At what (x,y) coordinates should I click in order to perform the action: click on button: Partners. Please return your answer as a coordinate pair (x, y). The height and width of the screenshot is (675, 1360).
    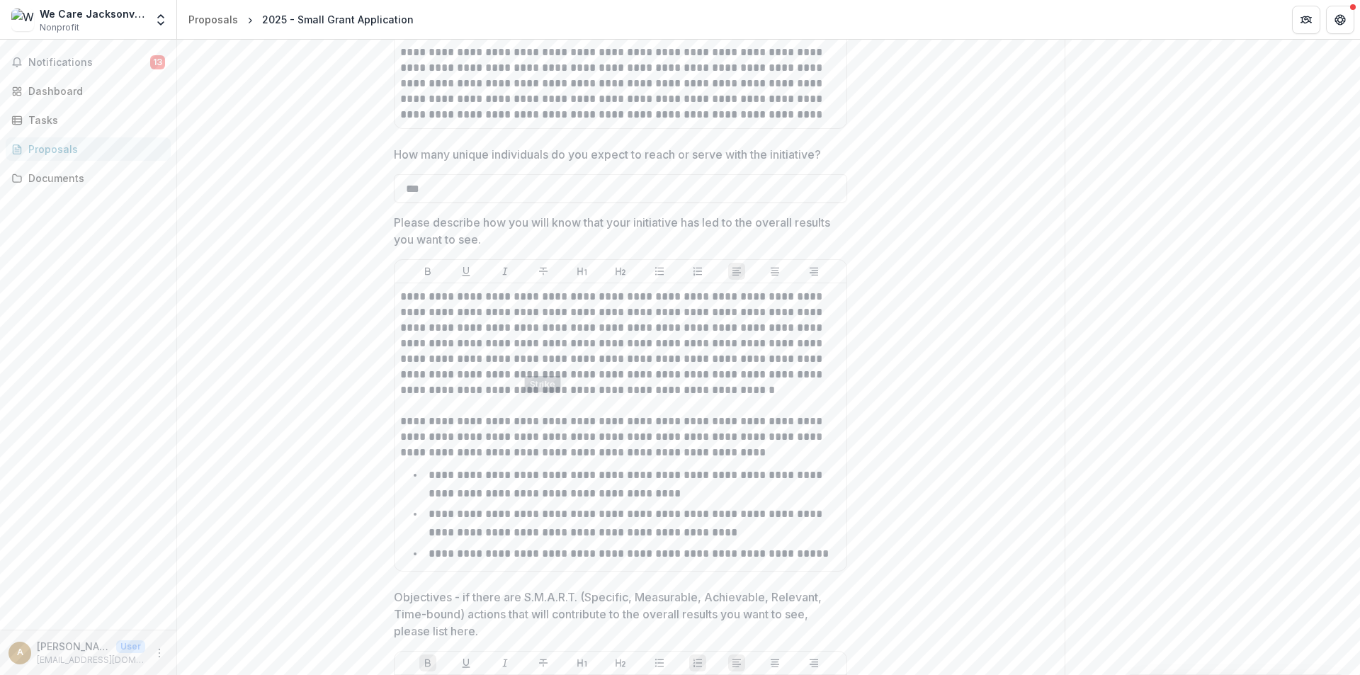
    Looking at the image, I should click on (1306, 20).